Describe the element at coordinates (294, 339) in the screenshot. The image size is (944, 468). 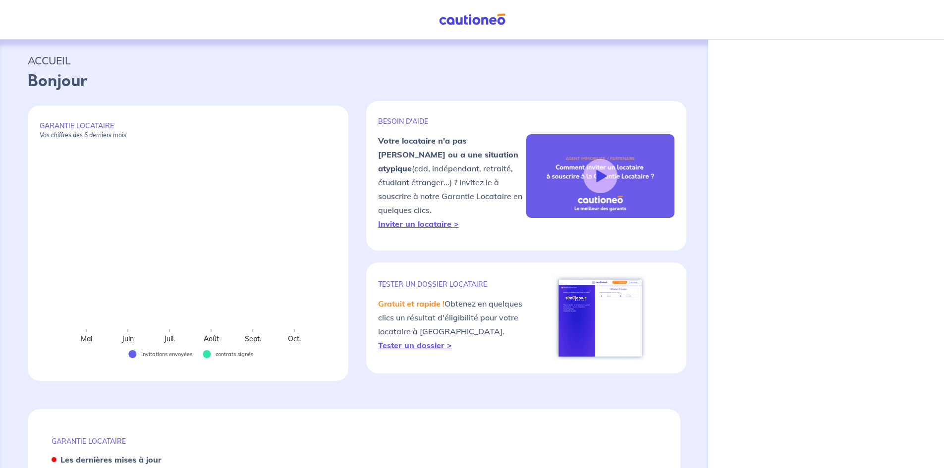
I see `text: Oct.` at that location.